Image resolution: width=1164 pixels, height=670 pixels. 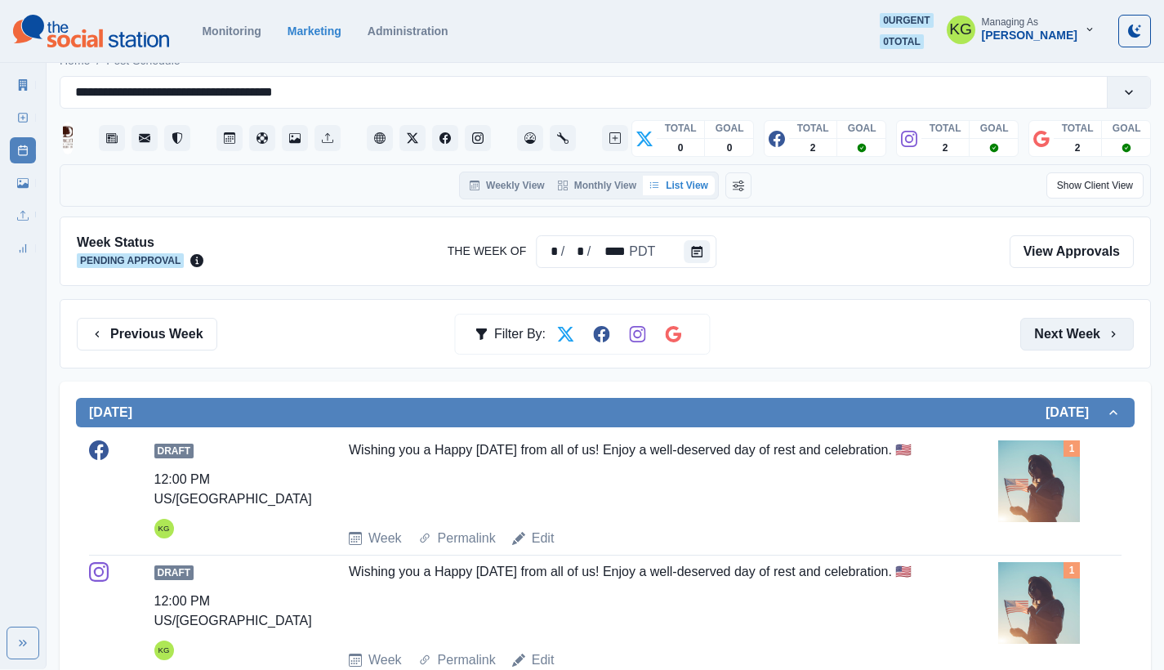 What do you see at coordinates (177, 138) in the screenshot?
I see `a: Reviews` at bounding box center [177, 138].